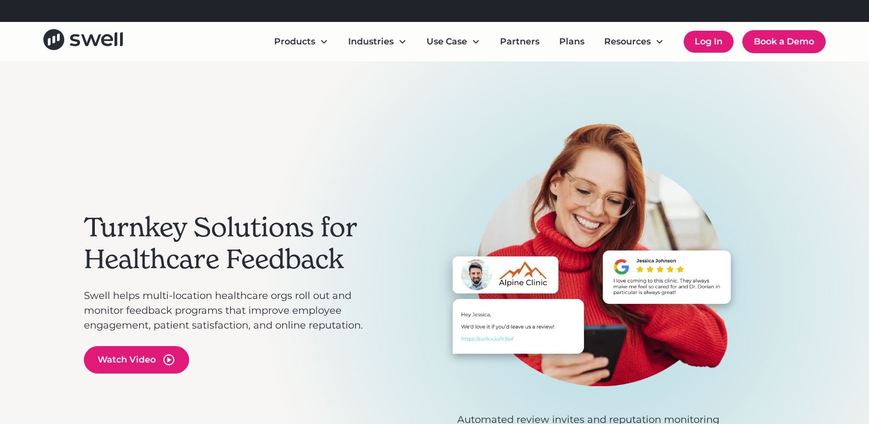 Image resolution: width=869 pixels, height=424 pixels. Describe the element at coordinates (127, 360) in the screenshot. I see `div: Watch Video` at that location.